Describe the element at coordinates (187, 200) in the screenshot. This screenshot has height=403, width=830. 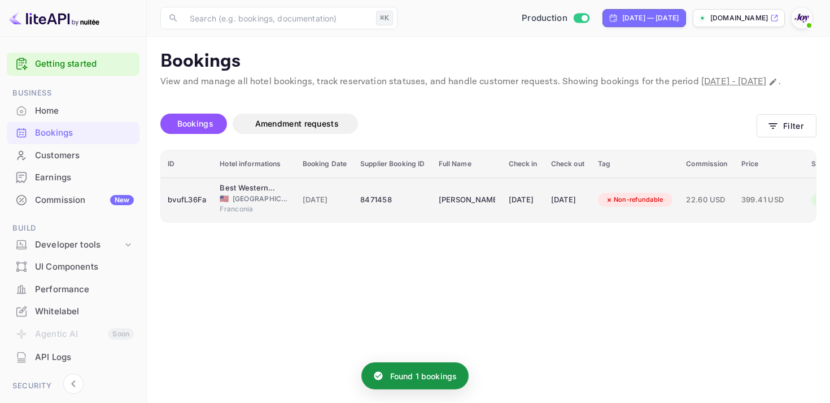
I see `div: bvufL36Fa` at that location.